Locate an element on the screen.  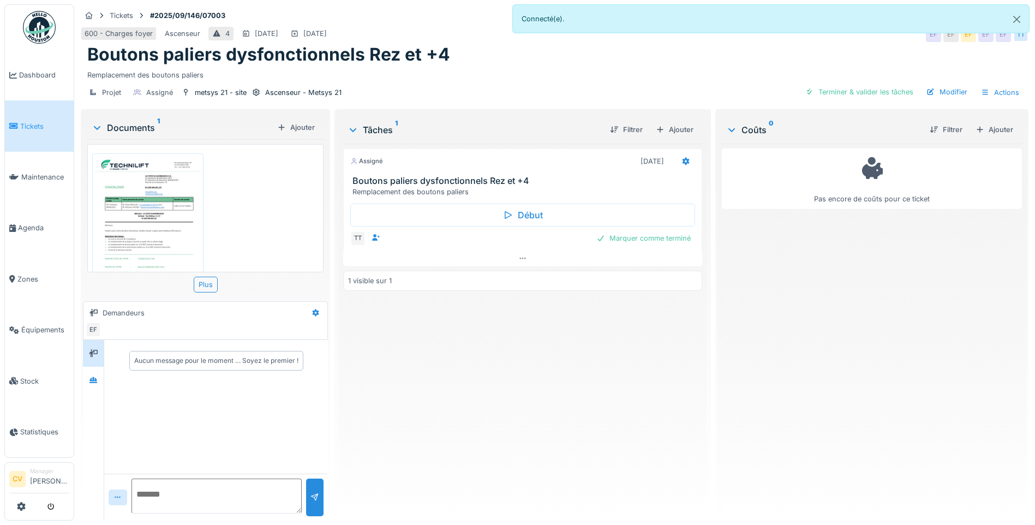
div: Tickets is located at coordinates (121, 15).